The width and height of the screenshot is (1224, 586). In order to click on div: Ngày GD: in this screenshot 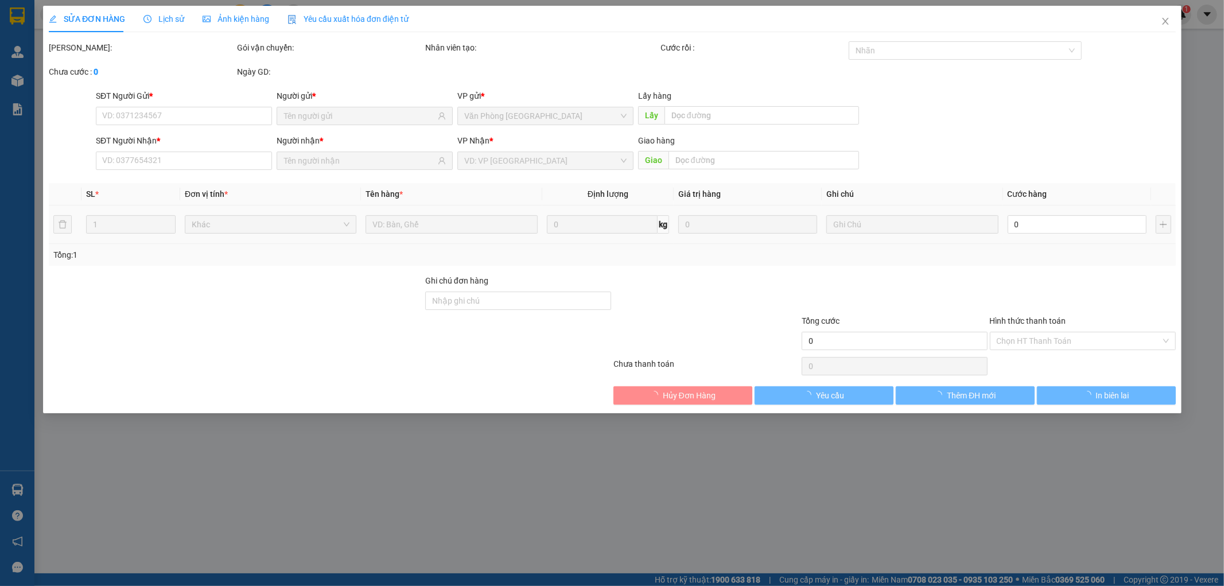, I will do `click(330, 72)`.